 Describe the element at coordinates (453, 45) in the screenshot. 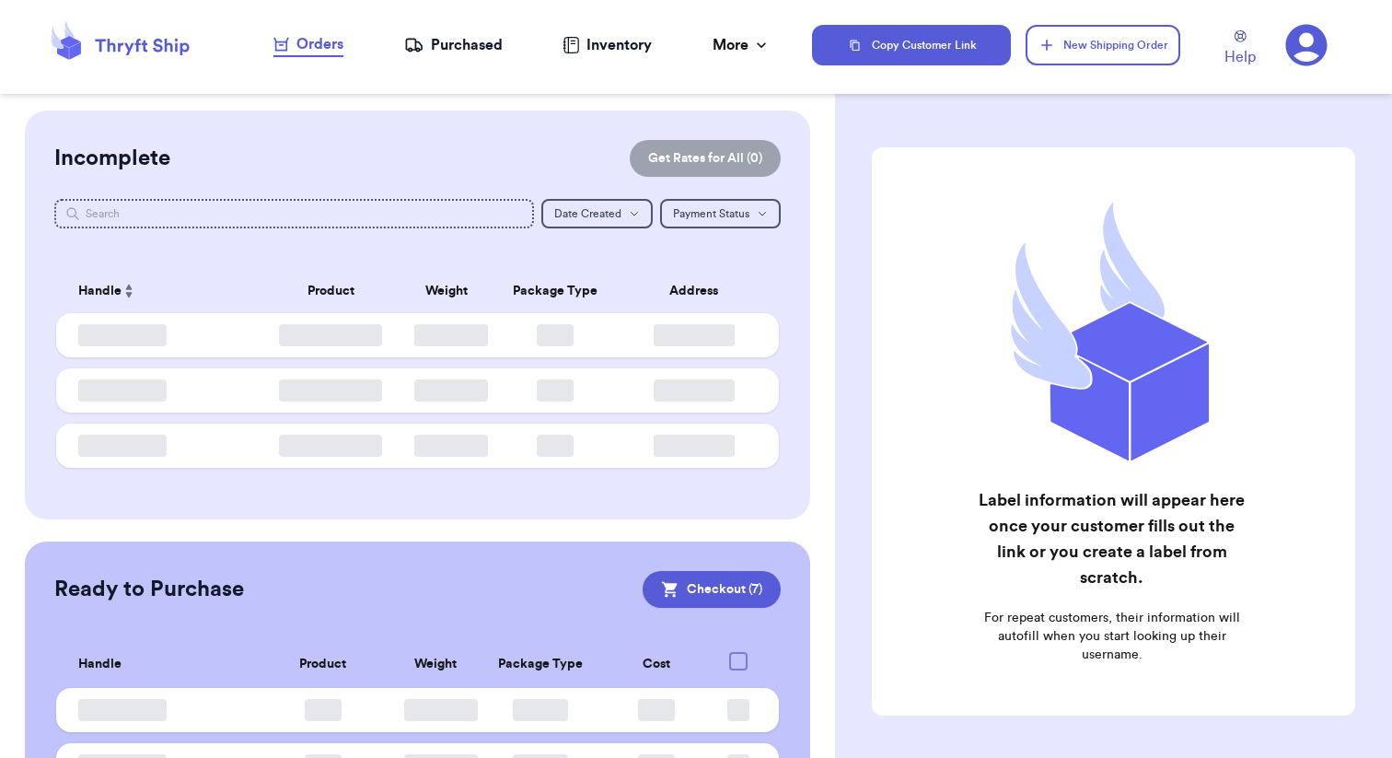

I see `a: Purchased` at that location.